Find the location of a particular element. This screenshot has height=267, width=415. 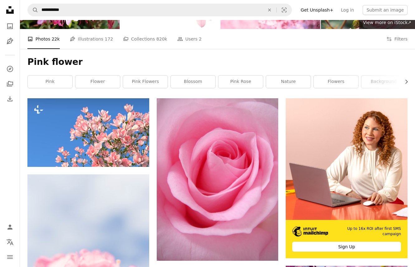

button: Visual search is located at coordinates (284, 10).